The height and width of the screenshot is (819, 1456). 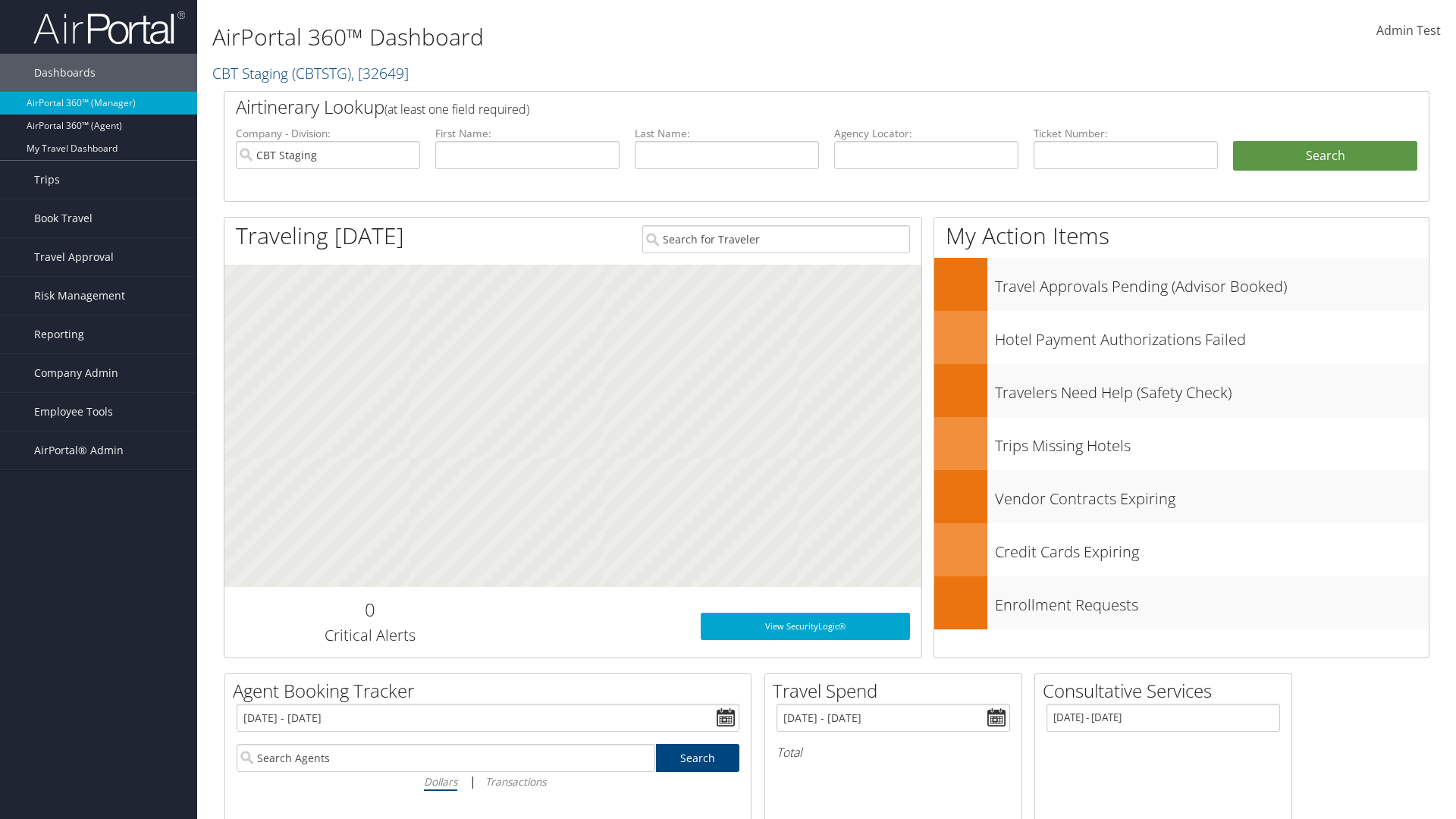 What do you see at coordinates (491, 691) in the screenshot?
I see `h2: Agent Booking Tracker` at bounding box center [491, 691].